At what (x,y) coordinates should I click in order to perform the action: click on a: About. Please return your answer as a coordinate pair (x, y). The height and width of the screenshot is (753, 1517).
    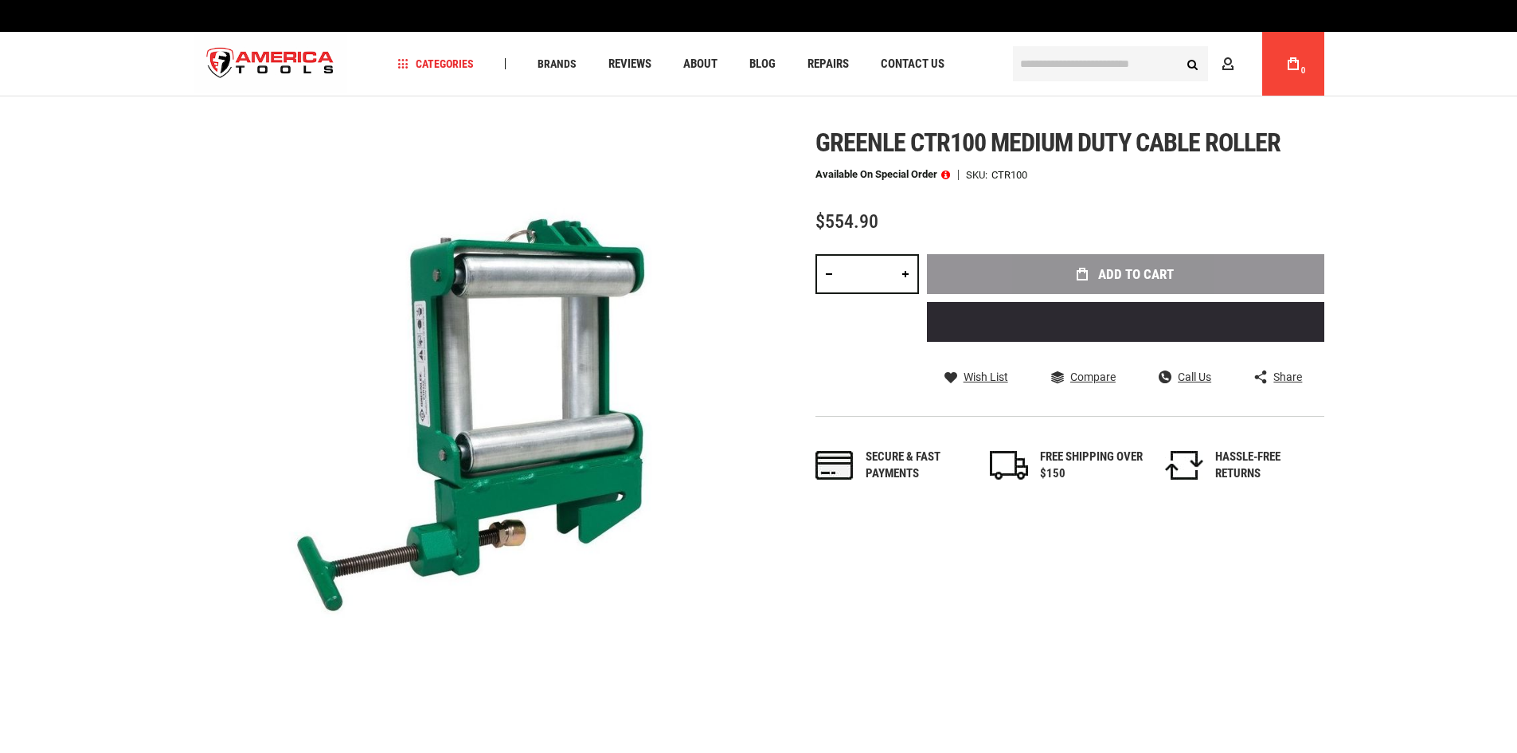
    Looking at the image, I should click on (700, 64).